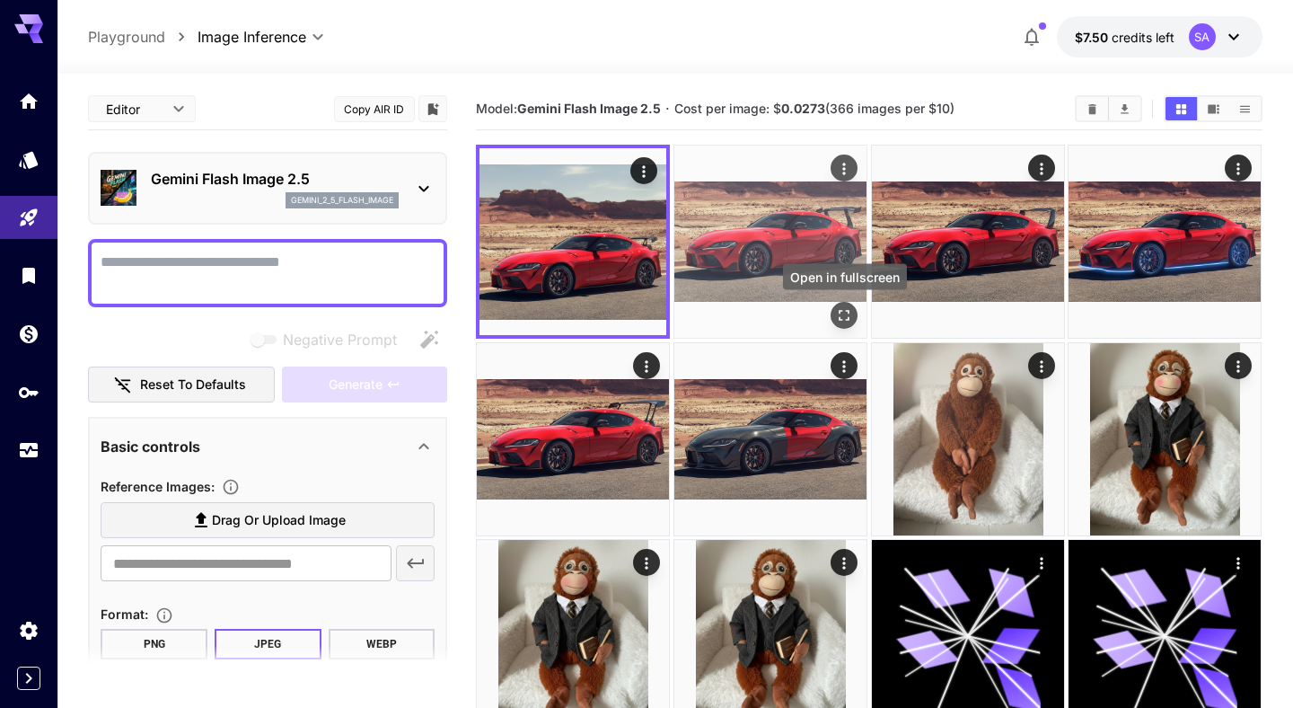 The width and height of the screenshot is (1293, 708). Describe the element at coordinates (181, 384) in the screenshot. I see `button: Reset to defaults` at that location.